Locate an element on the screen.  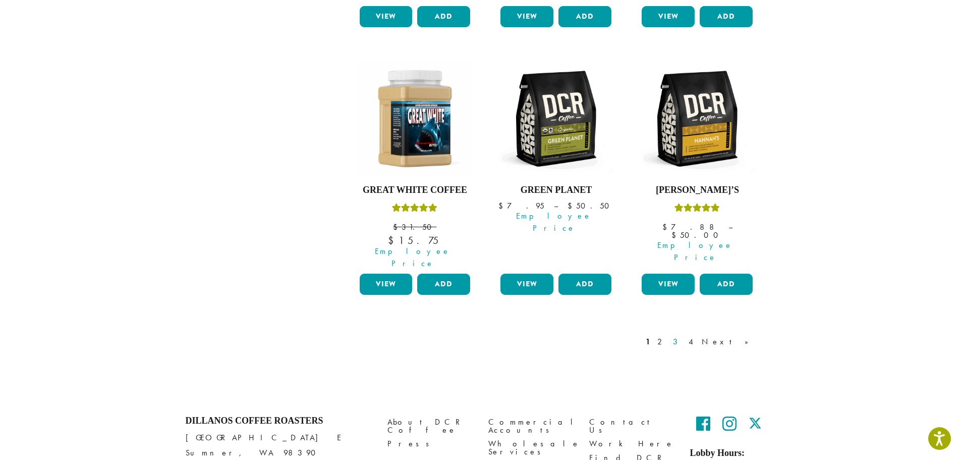
a: 1 is located at coordinates (648, 342).